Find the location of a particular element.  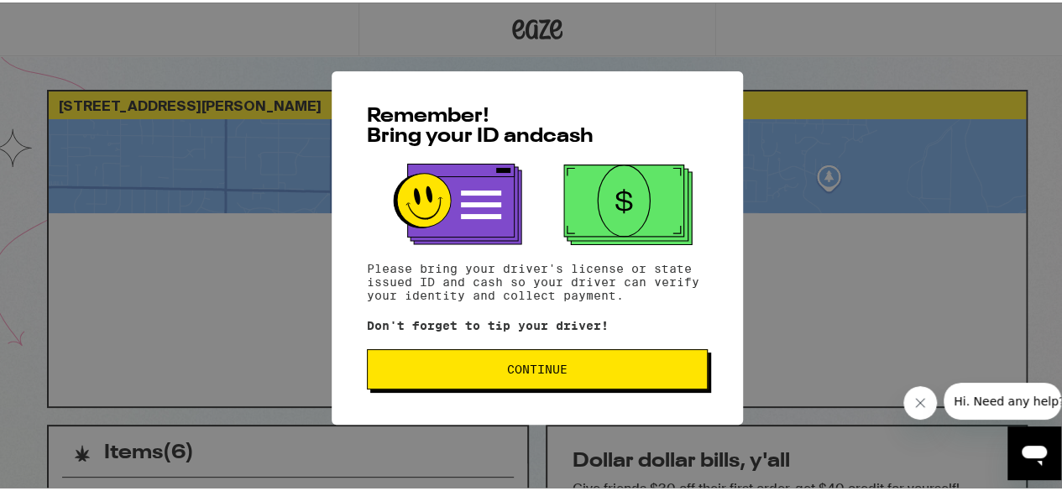

button: Continue is located at coordinates (537, 367).